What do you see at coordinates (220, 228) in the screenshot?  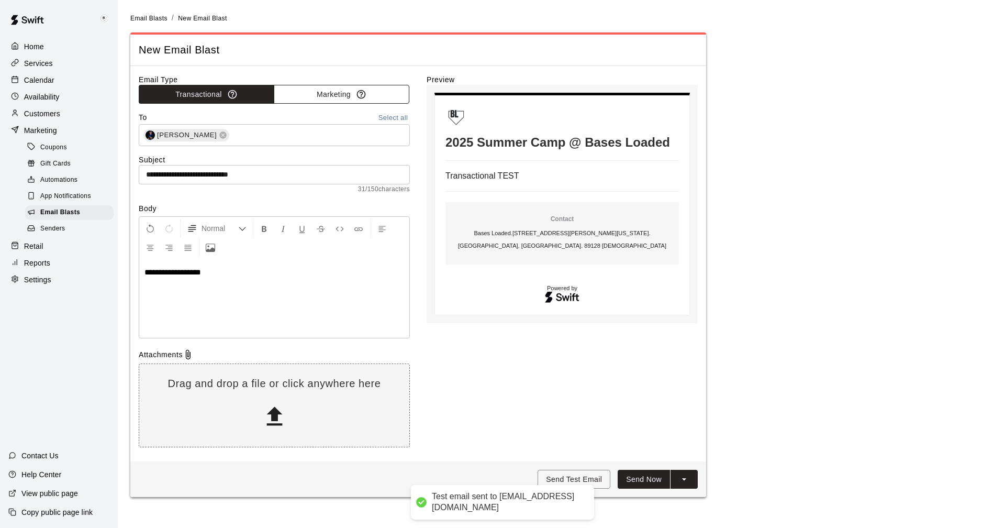 I see `span: Normal` at bounding box center [220, 228].